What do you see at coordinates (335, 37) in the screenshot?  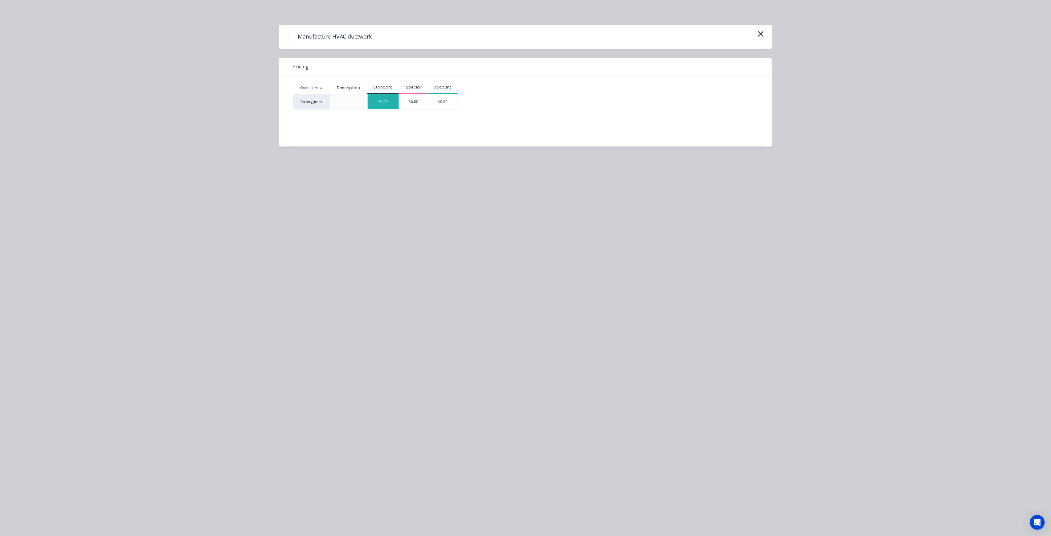 I see `h4: Manufacture HVAC ductwork` at bounding box center [335, 37].